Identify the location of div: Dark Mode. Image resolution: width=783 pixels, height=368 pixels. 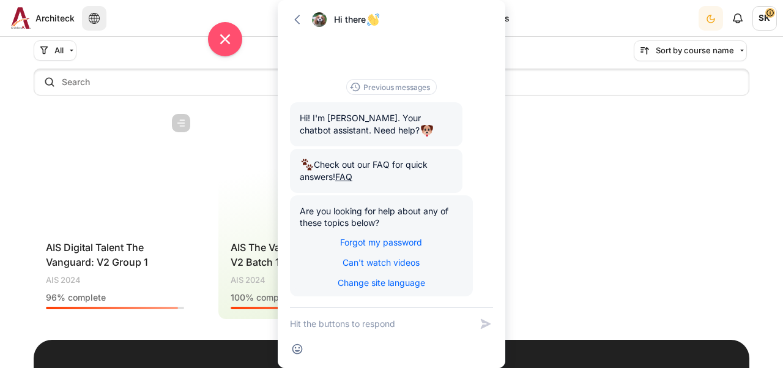
(711, 18).